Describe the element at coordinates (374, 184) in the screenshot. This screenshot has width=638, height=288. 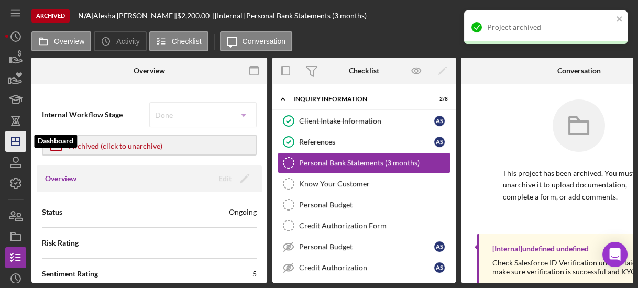
I see `div: Know Your Customer` at that location.